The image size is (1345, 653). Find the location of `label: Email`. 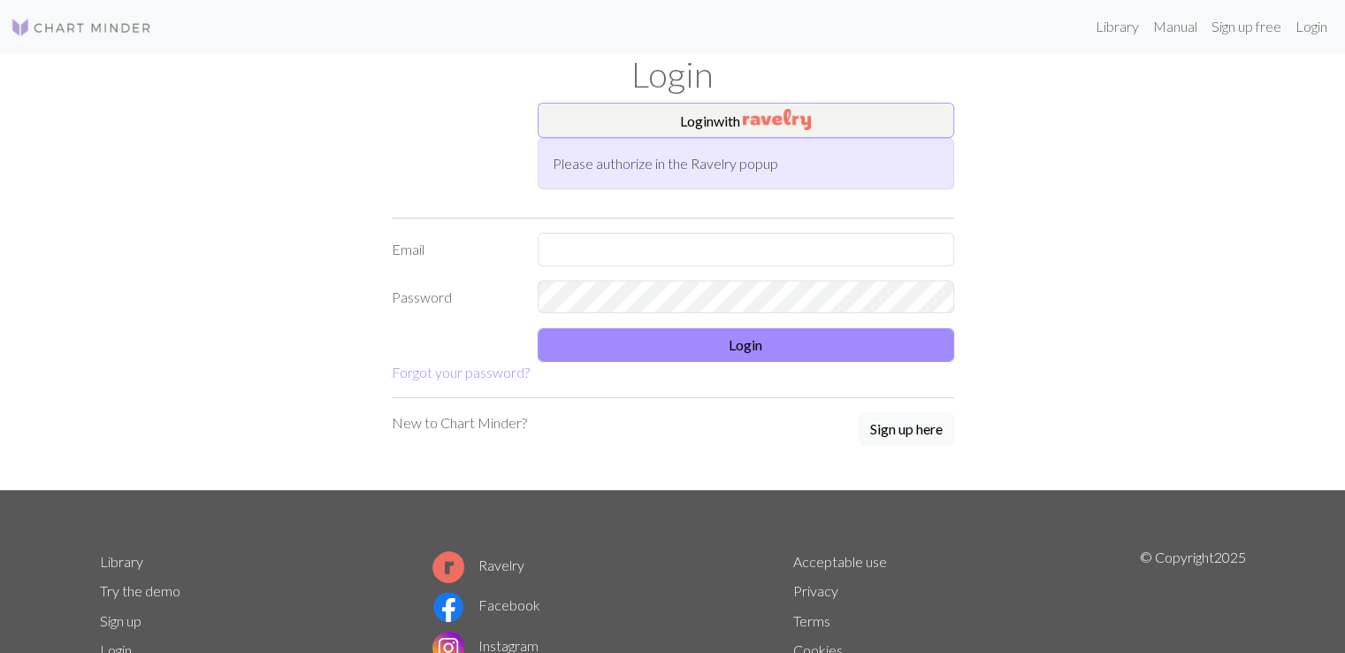

label: Email is located at coordinates (454, 249).